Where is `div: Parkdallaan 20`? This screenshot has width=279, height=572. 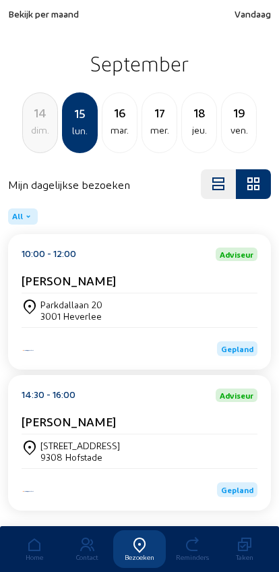 div: Parkdallaan 20 is located at coordinates (71, 304).